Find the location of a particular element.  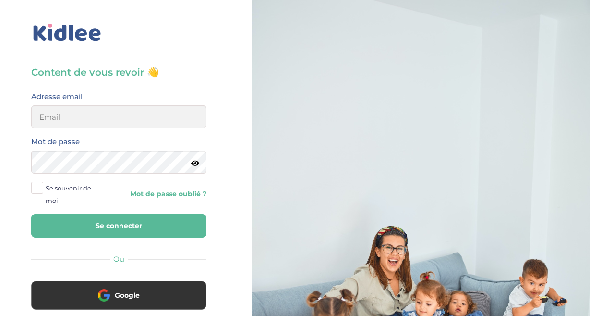

a: Google is located at coordinates (119, 301).